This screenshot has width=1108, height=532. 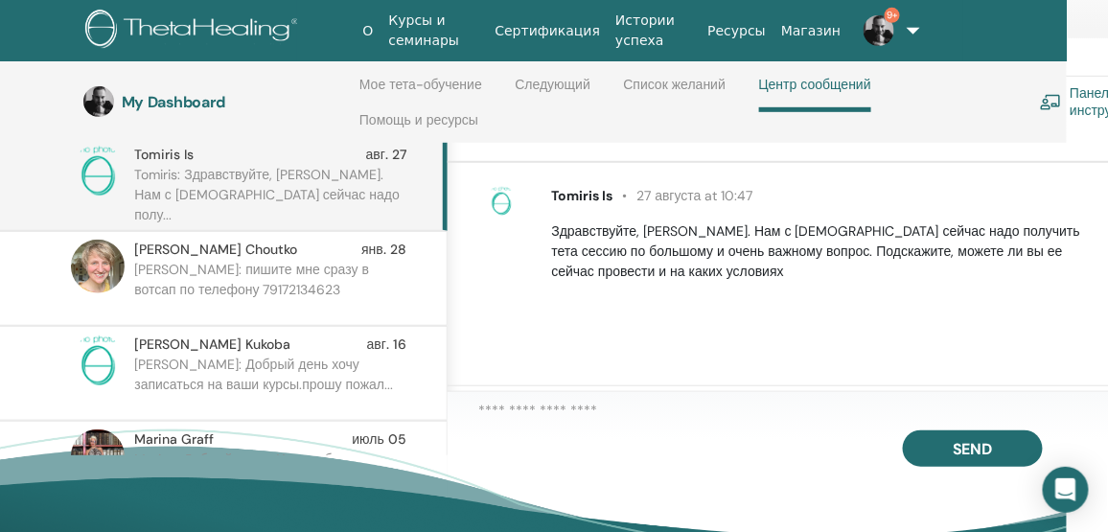 I want to click on img: logo.png, so click(x=195, y=31).